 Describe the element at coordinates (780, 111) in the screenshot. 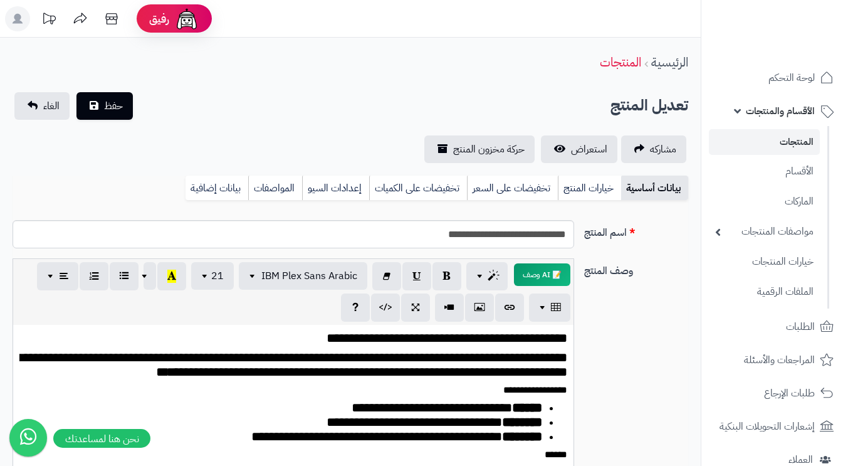

I see `span: الأقسام والمنتجات` at that location.